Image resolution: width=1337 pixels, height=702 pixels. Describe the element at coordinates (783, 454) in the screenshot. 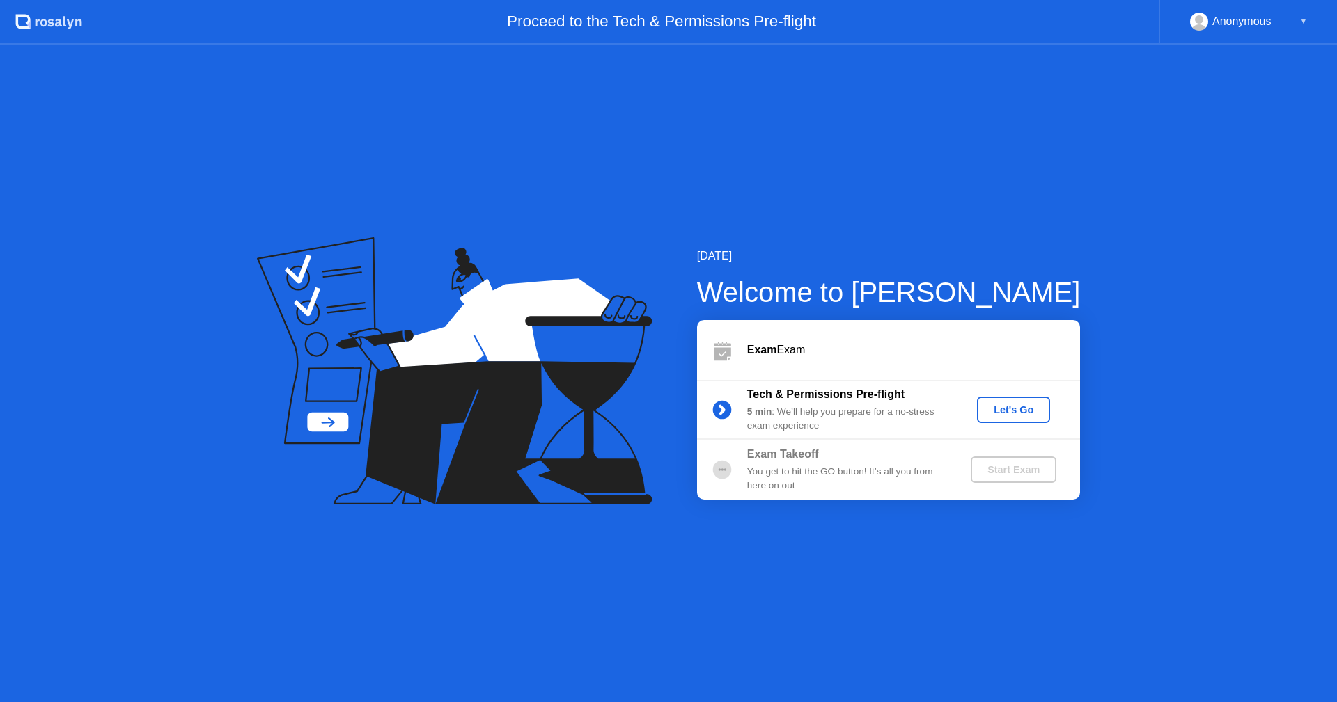

I see `b: Exam Takeoff` at that location.